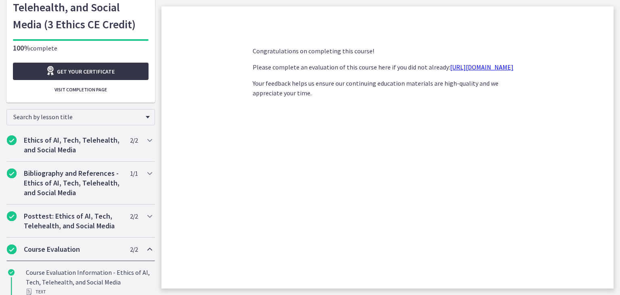 The width and height of the screenshot is (620, 295). What do you see at coordinates (73, 183) in the screenshot?
I see `h2: Bibliography and References - Ethics of AI, Tech, Telehealth, and Social Media` at bounding box center [73, 183].